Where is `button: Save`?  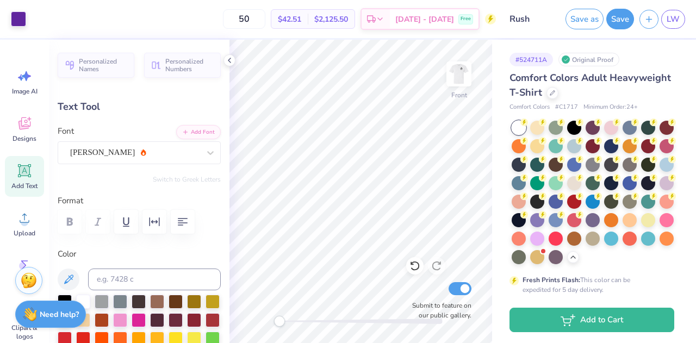
button: Save is located at coordinates (620, 19).